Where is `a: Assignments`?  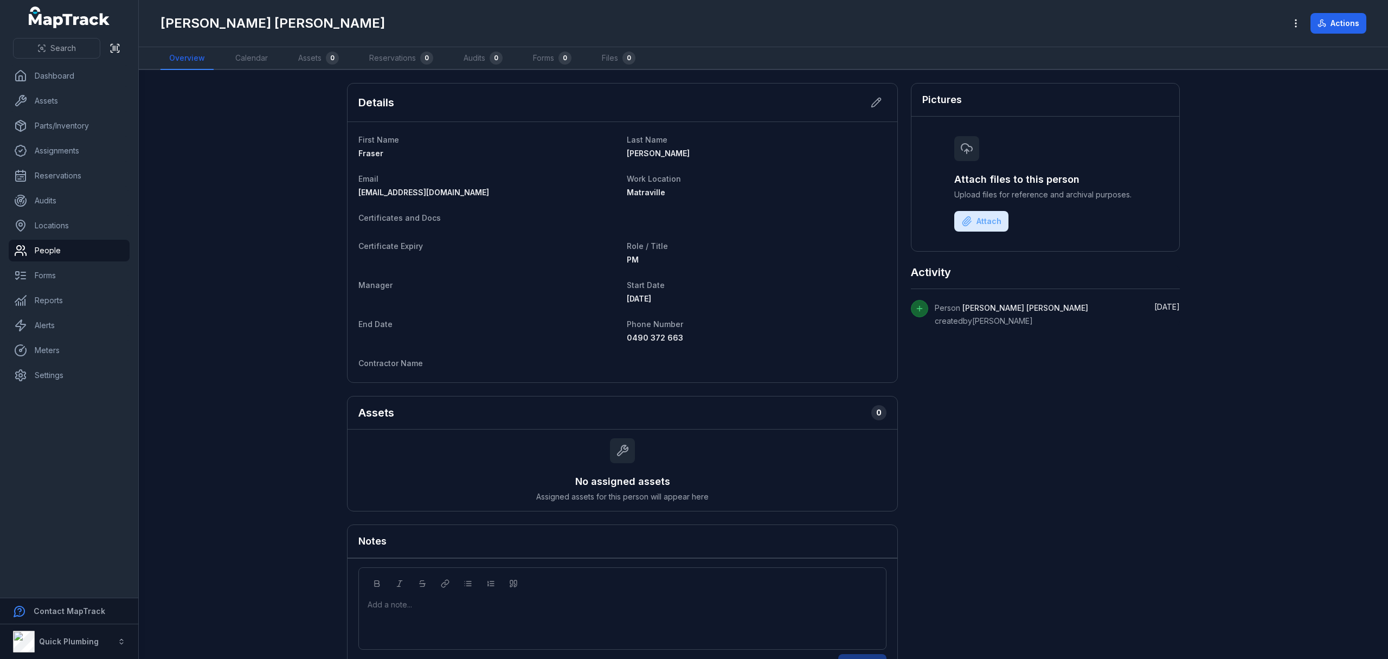
a: Assignments is located at coordinates (69, 151).